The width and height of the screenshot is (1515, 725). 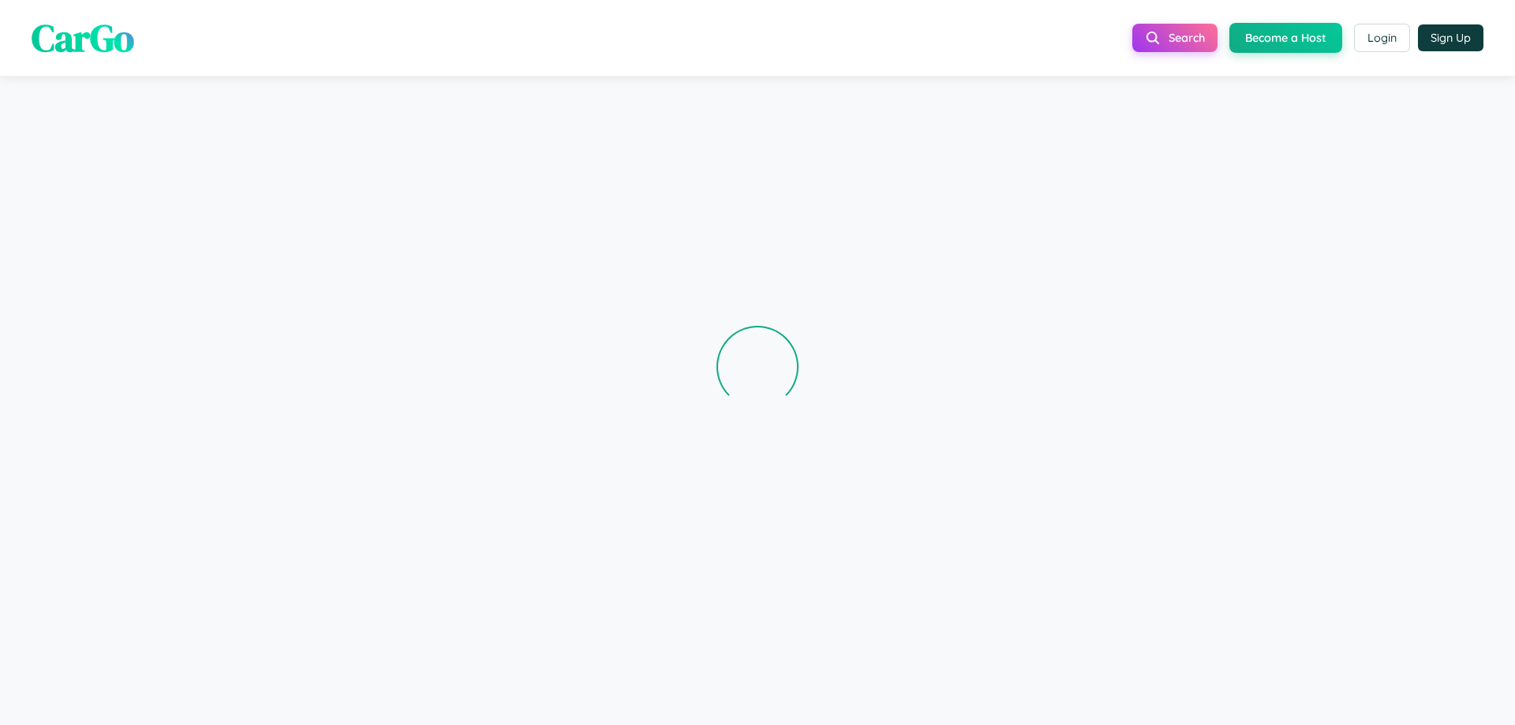 What do you see at coordinates (1382, 38) in the screenshot?
I see `button: Login` at bounding box center [1382, 38].